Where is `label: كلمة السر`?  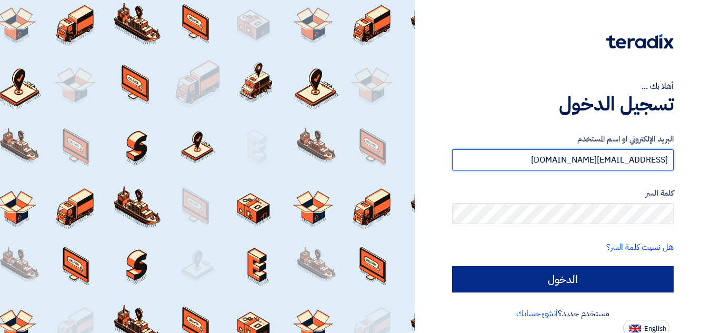 label: كلمة السر is located at coordinates (562, 193).